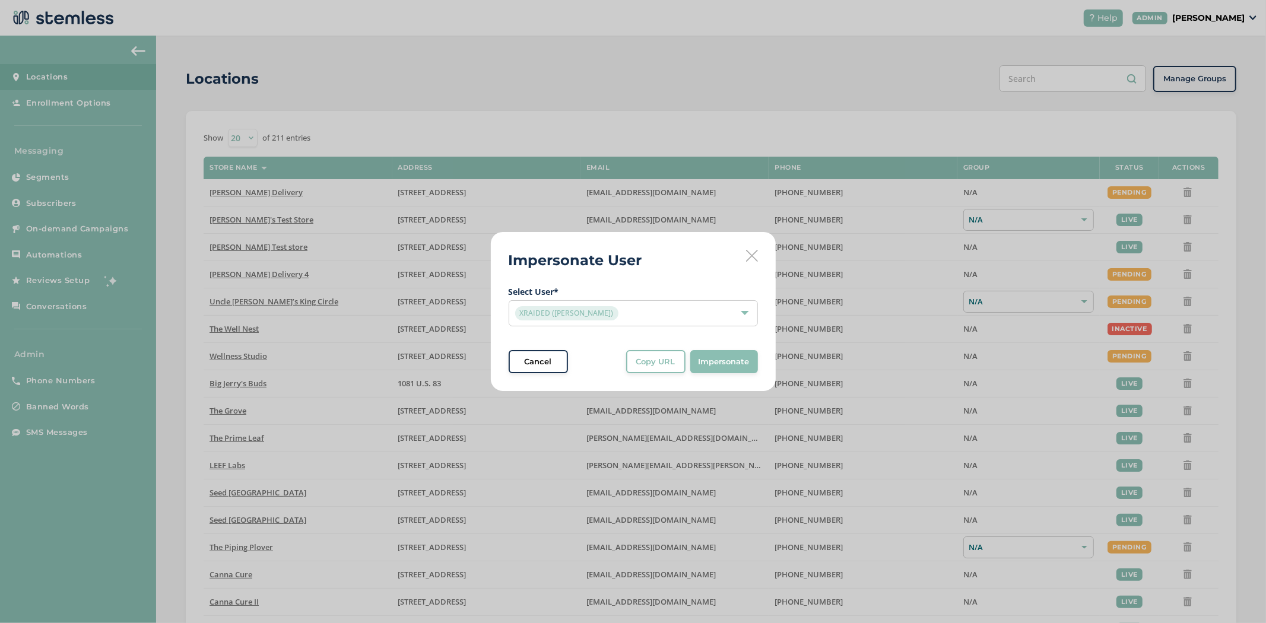 This screenshot has width=1266, height=623. What do you see at coordinates (1236, 595) in the screenshot?
I see `div: Chat Widget` at bounding box center [1236, 595].